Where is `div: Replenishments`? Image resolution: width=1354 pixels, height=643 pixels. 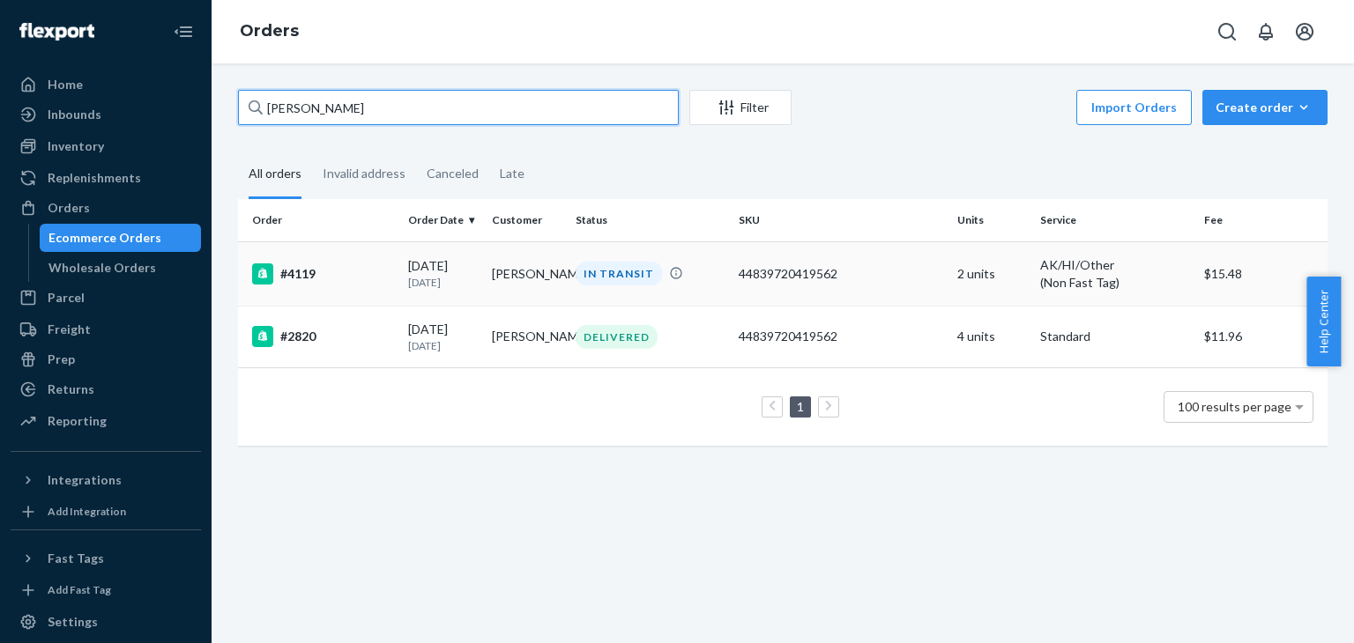 div: Replenishments is located at coordinates (94, 178).